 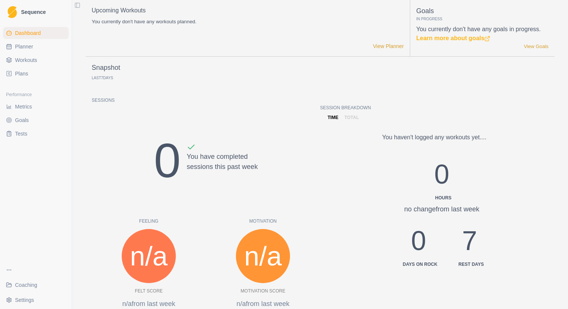 What do you see at coordinates (22, 120) in the screenshot?
I see `span: Goals` at bounding box center [22, 120].